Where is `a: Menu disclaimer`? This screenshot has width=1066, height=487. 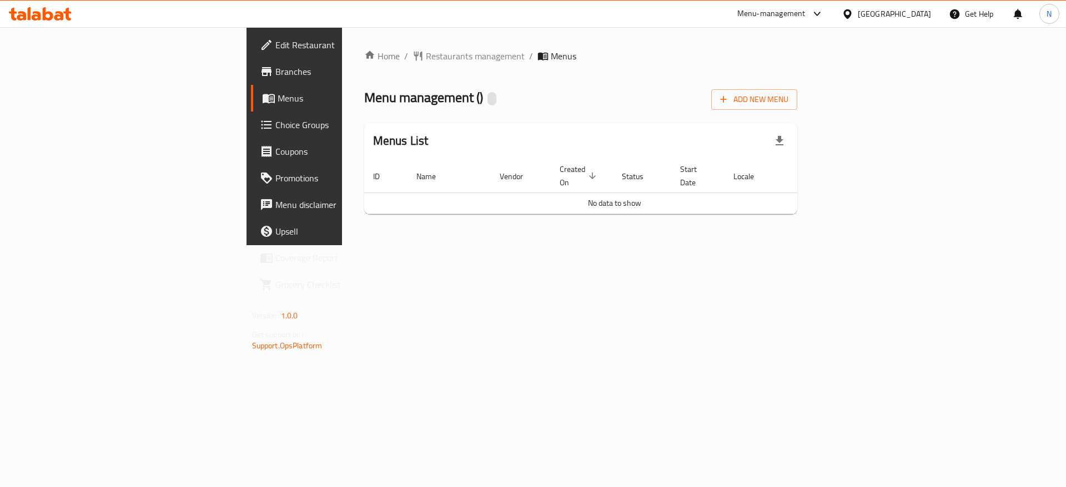 a: Menu disclaimer is located at coordinates (337, 205).